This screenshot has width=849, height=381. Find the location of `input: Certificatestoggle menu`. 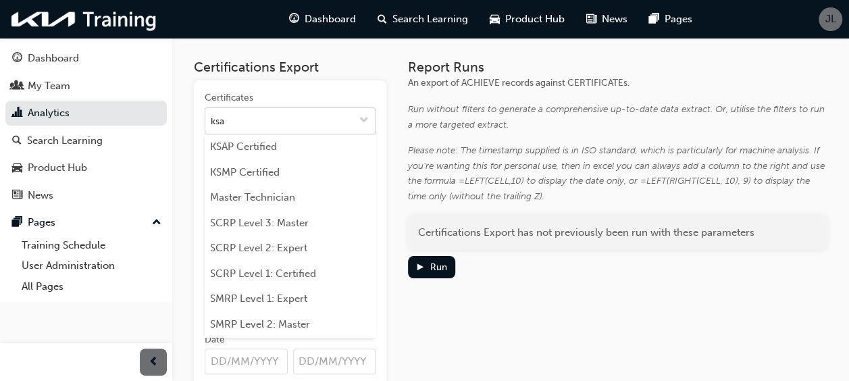

input: Certificatestoggle menu is located at coordinates (290, 121).